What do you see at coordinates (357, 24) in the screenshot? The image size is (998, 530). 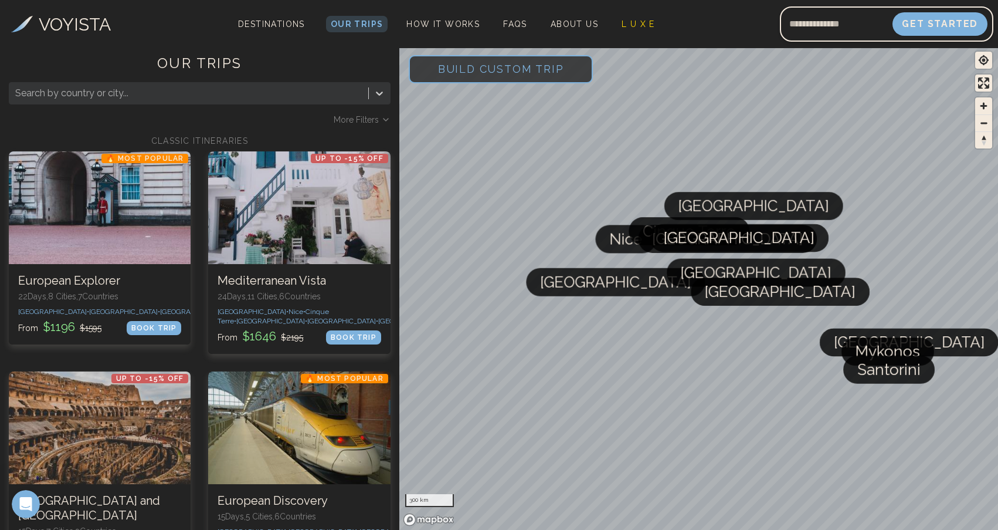 I see `span: Our Trips` at bounding box center [357, 24].